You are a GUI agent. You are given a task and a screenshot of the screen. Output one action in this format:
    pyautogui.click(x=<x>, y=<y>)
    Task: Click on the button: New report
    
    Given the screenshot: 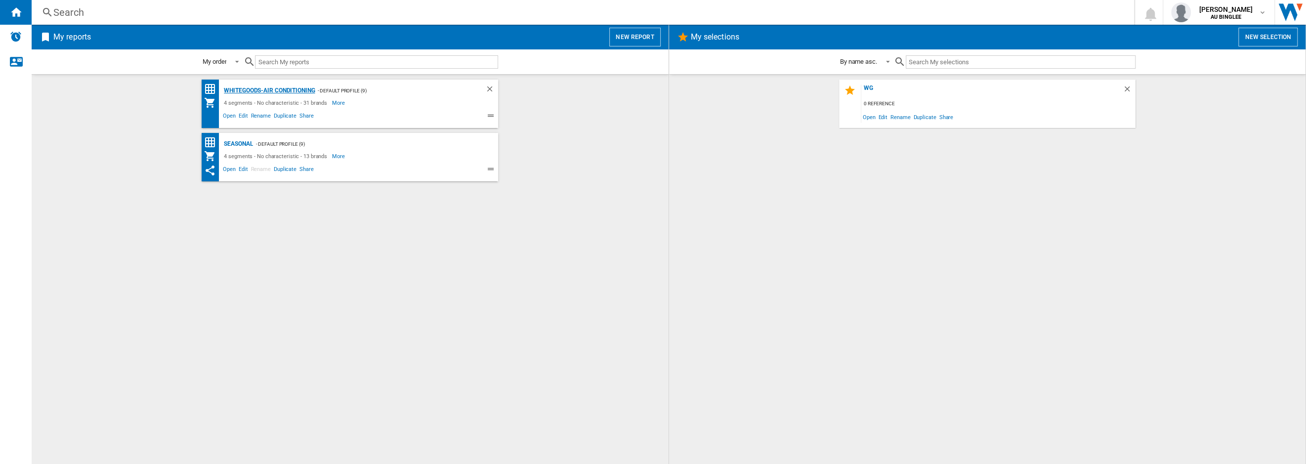 What is the action you would take?
    pyautogui.click(x=635, y=37)
    